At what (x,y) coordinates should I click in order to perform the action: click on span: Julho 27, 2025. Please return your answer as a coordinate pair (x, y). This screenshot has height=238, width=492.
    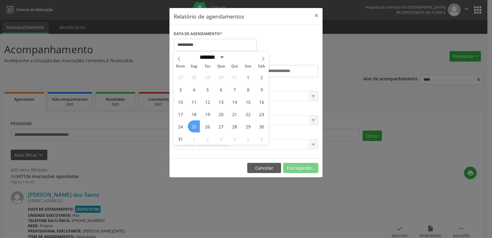
    Looking at the image, I should click on (180, 77).